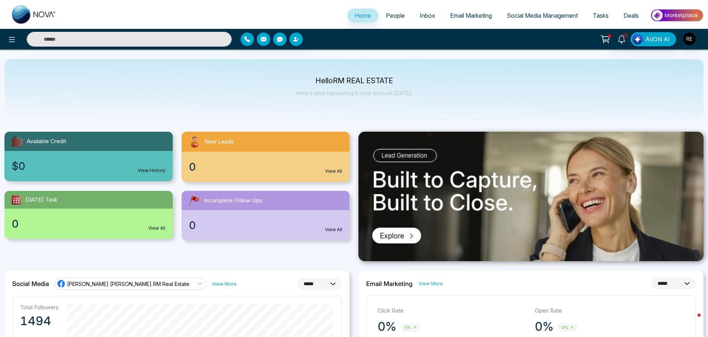 The width and height of the screenshot is (708, 337). I want to click on a: New Leads0View All, so click(266, 157).